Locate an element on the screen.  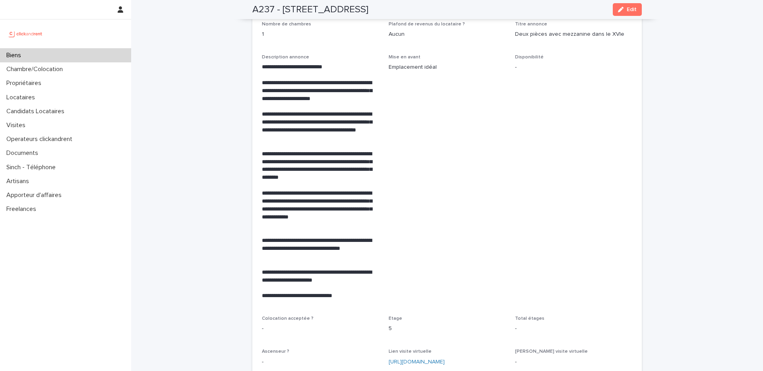
p: Propriétaires is located at coordinates (25, 83).